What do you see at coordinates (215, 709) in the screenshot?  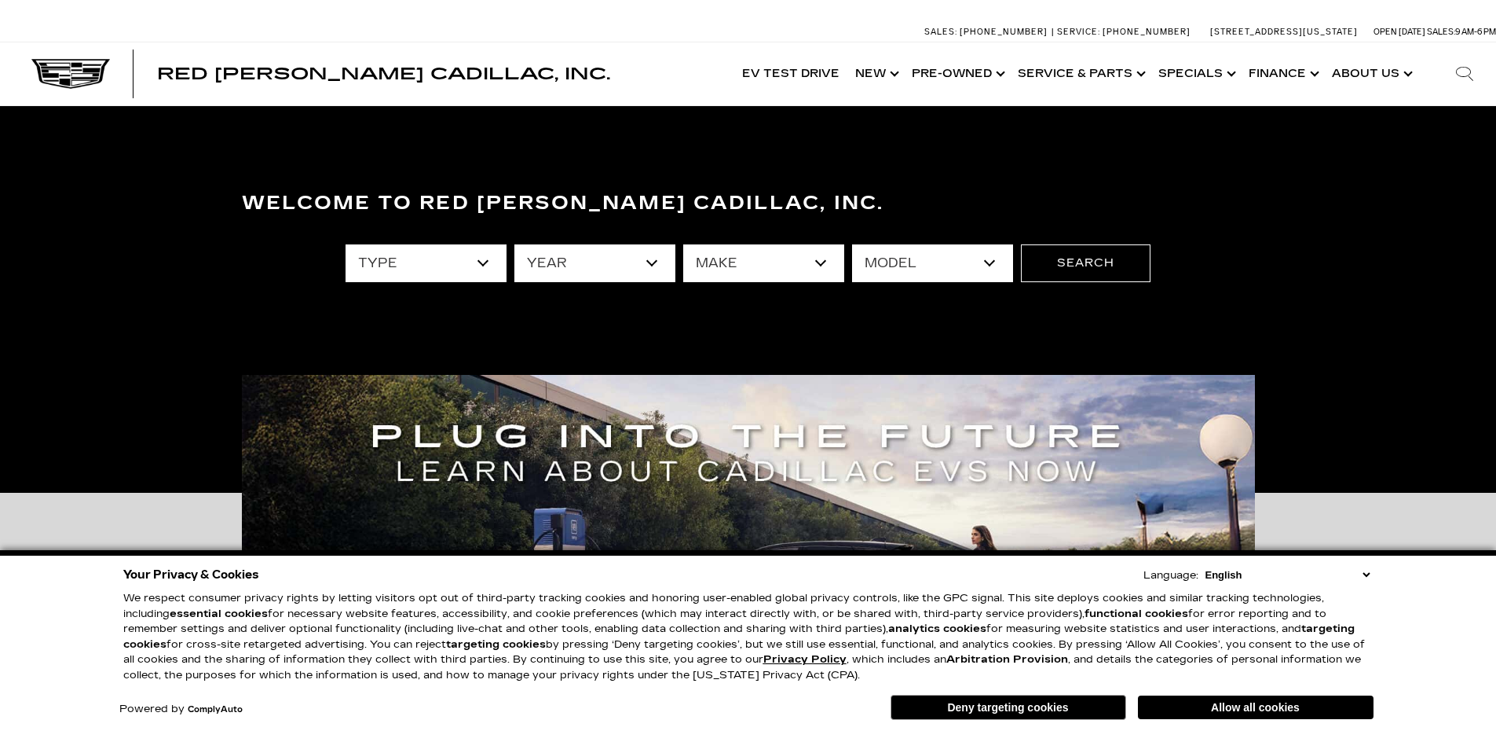 I see `a: ComplyAuto` at bounding box center [215, 709].